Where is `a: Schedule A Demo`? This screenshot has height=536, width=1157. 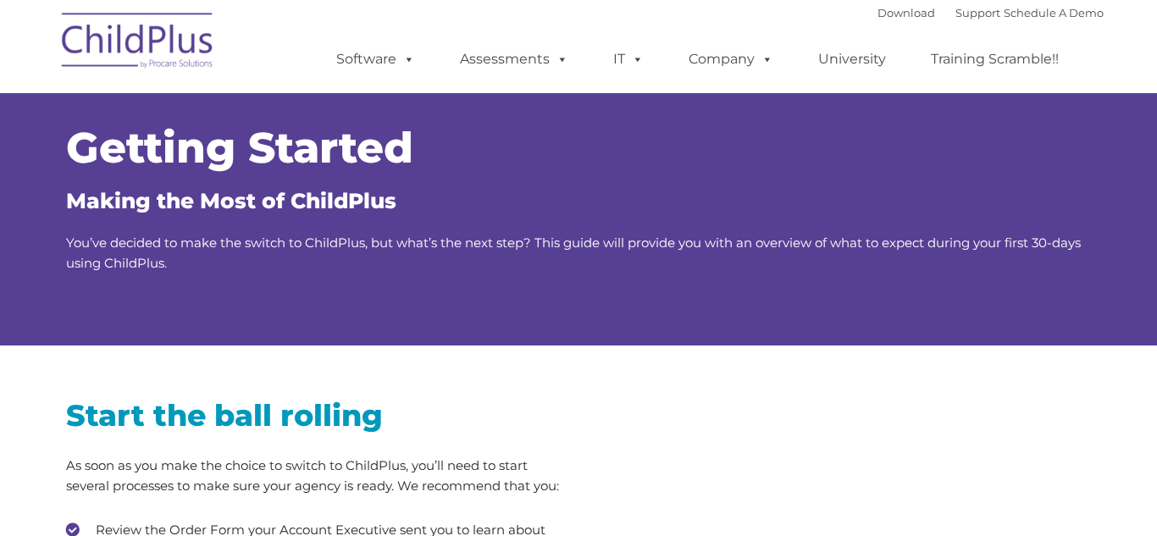 a: Schedule A Demo is located at coordinates (1054, 13).